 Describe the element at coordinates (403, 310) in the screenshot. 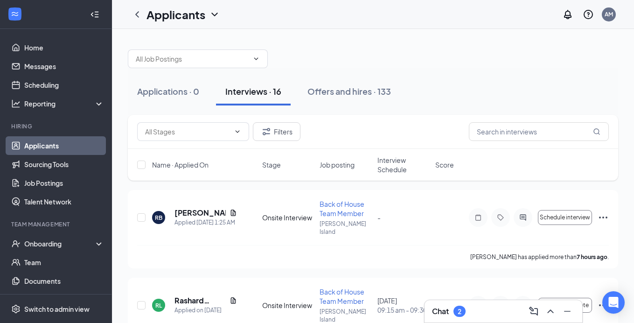

I see `span: 09:15 am - 09:30 am` at that location.